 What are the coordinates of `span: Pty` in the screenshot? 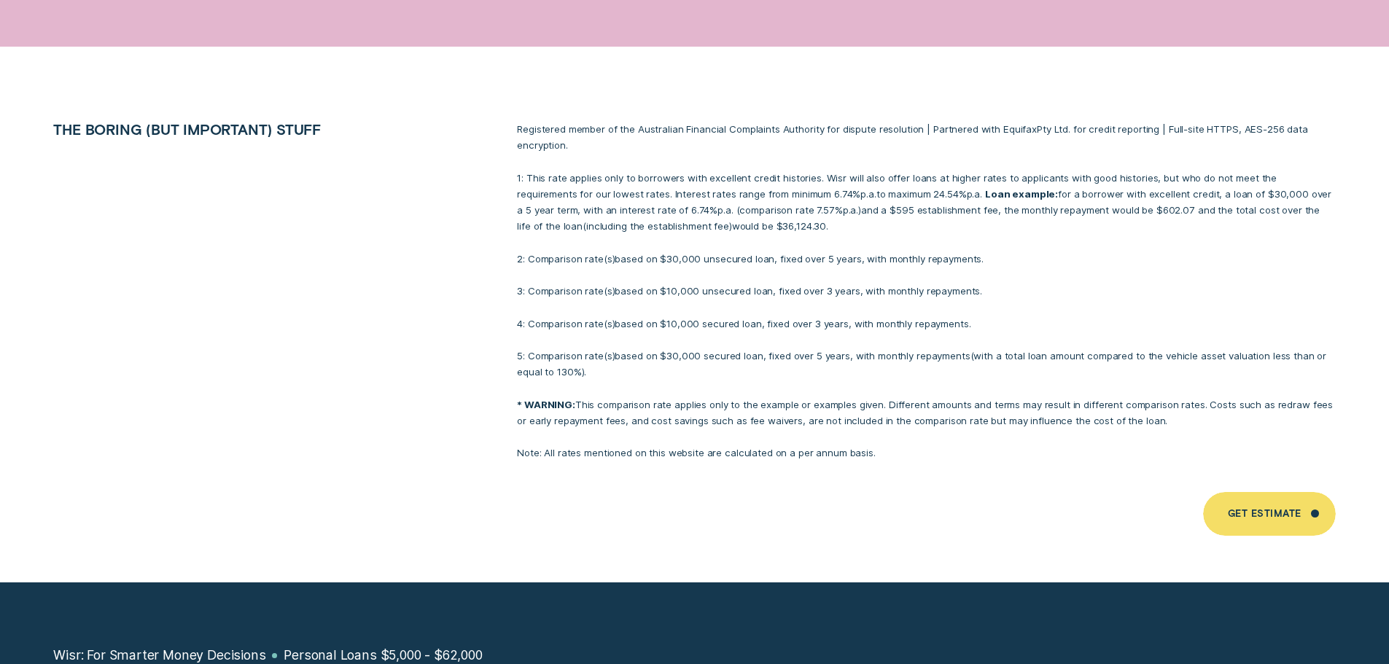 It's located at (1044, 129).